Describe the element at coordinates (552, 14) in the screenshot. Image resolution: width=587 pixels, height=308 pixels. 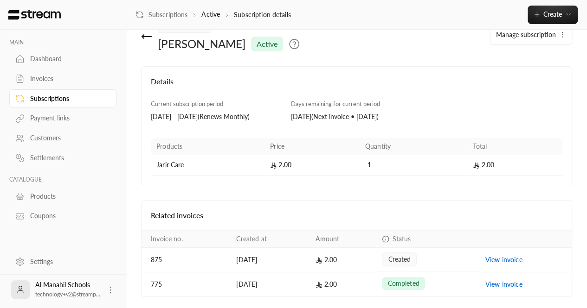
I see `span: Create` at that location.